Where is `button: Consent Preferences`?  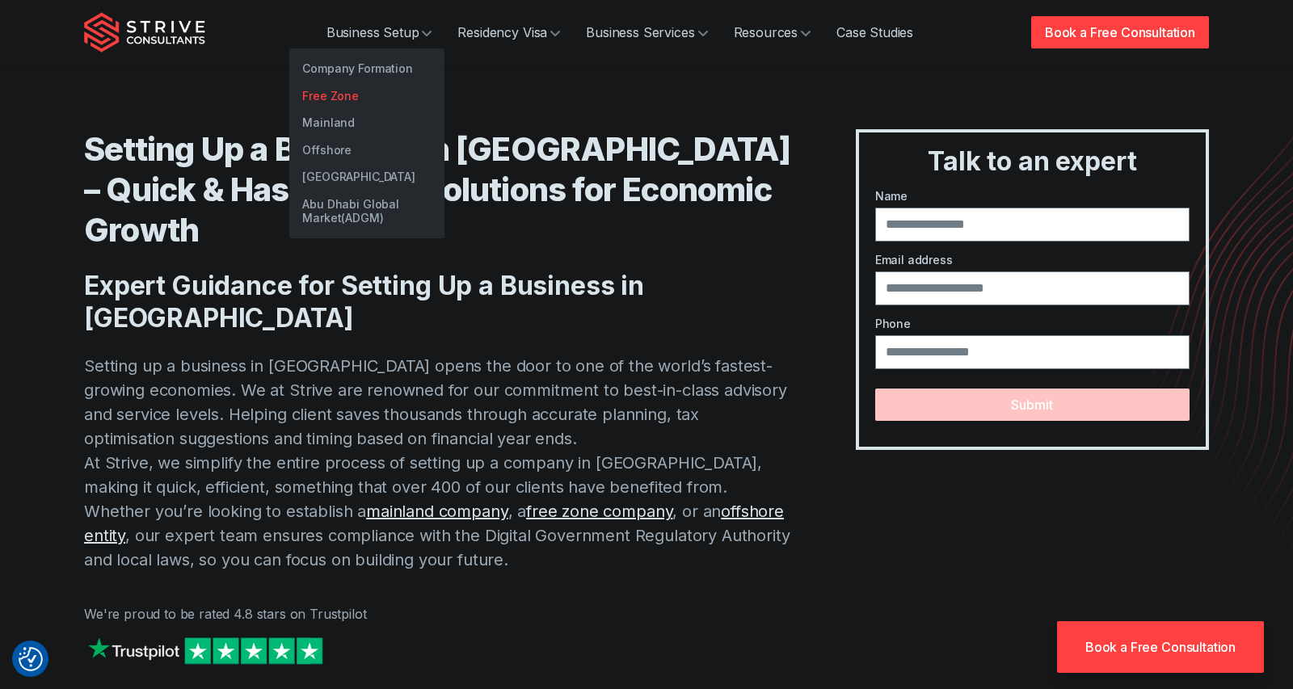 button: Consent Preferences is located at coordinates (31, 659).